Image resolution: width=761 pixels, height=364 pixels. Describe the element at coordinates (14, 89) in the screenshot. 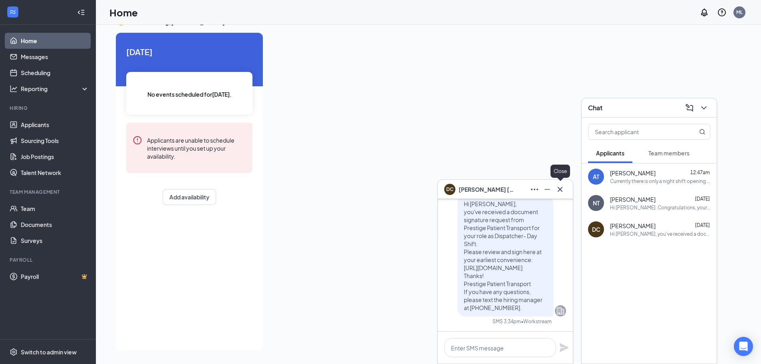

I see `svg: Analysis` at that location.